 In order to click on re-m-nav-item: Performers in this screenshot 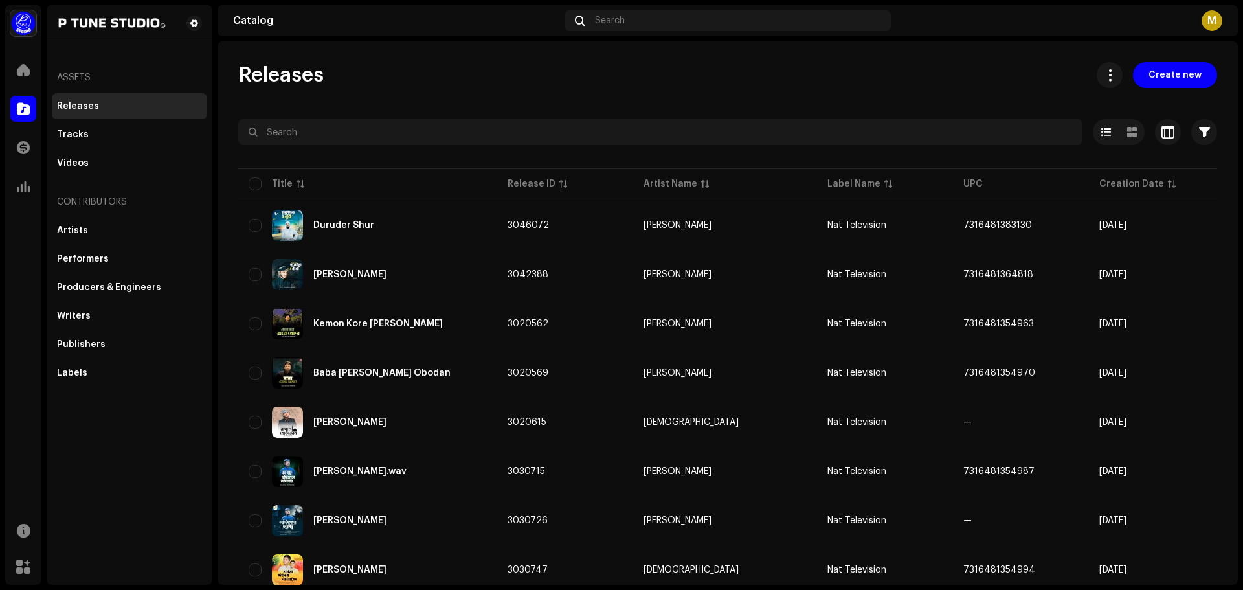, I will do `click(129, 259)`.